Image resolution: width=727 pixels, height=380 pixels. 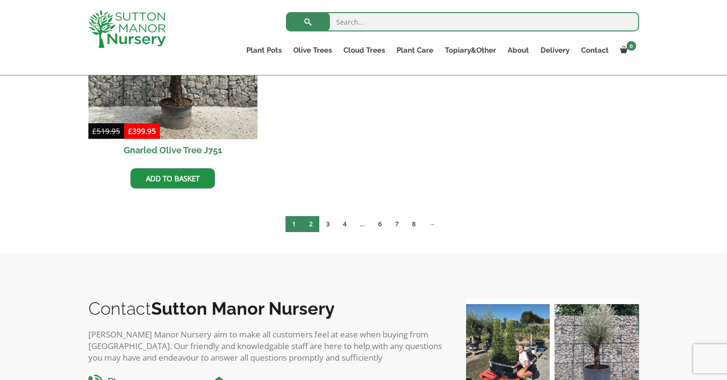 What do you see at coordinates (345, 224) in the screenshot?
I see `a: Page 4` at bounding box center [345, 224].